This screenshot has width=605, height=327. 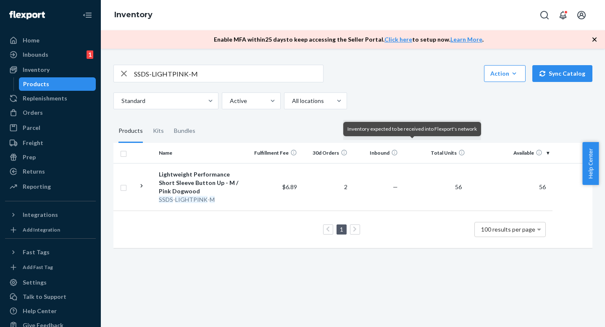 I want to click on div: Inventory, so click(x=36, y=70).